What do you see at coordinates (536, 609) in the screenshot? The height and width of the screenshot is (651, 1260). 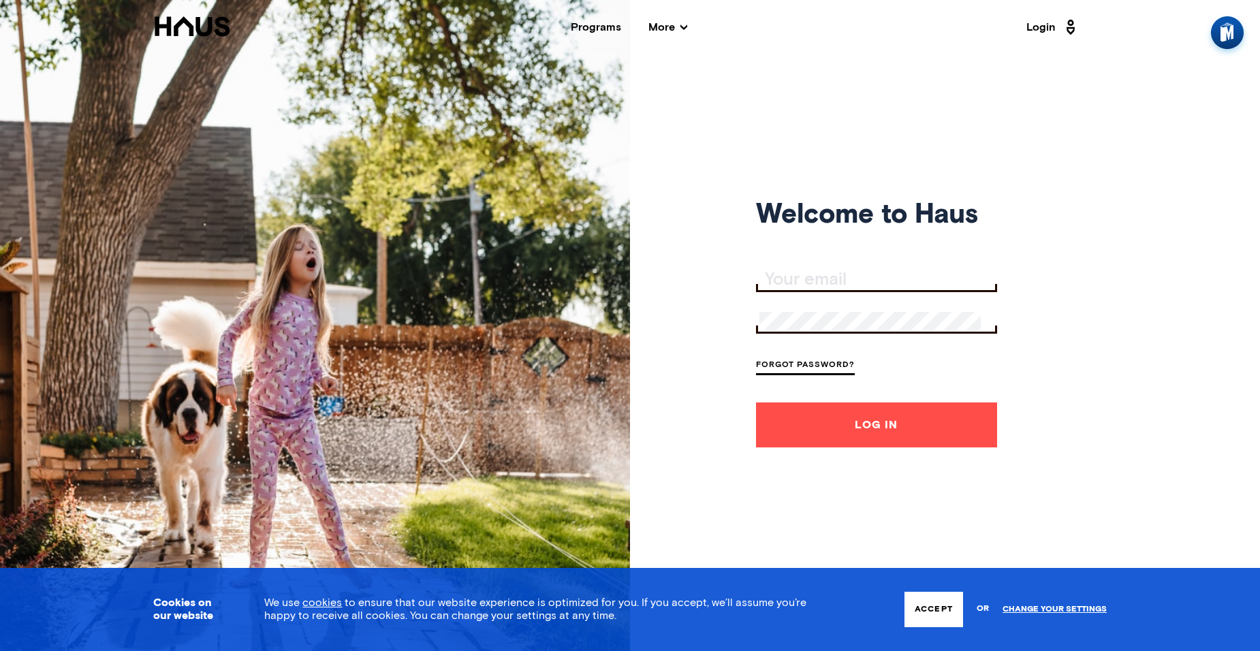 I see `span: We use to ensure that our website experience is optimized for you. If you accept, we’ll assume yo...` at bounding box center [536, 609].